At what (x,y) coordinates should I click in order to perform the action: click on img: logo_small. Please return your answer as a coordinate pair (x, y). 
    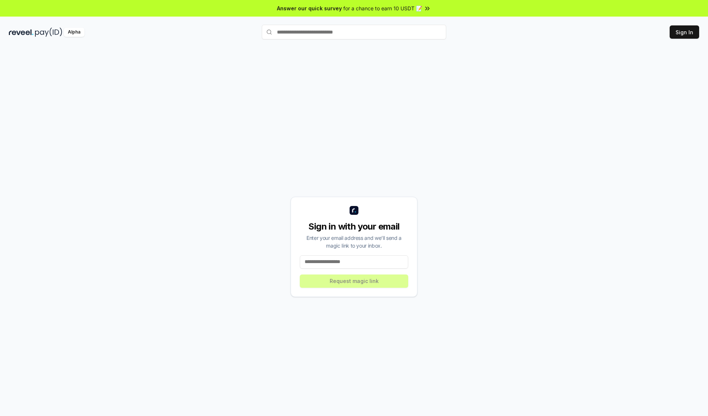
    Looking at the image, I should click on (354, 211).